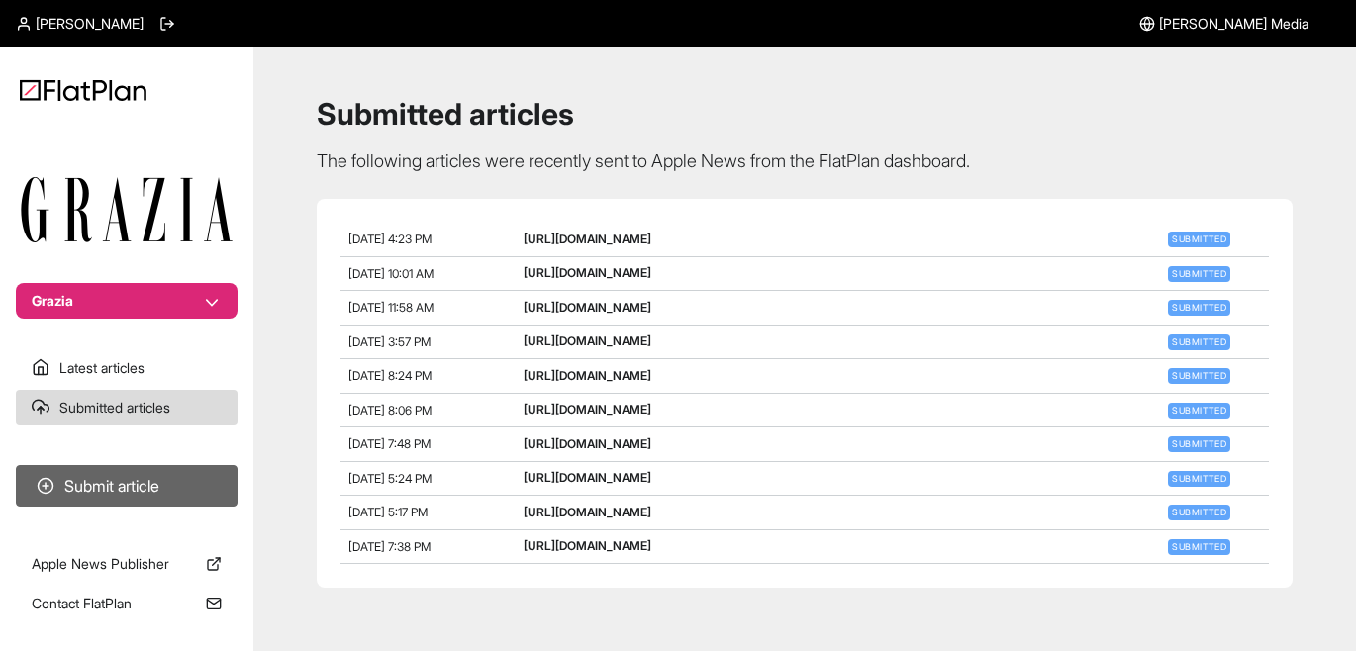  Describe the element at coordinates (804, 161) in the screenshot. I see `p: The following articles were recently sent to Apple News from the FlatPlan dashboard.` at that location.